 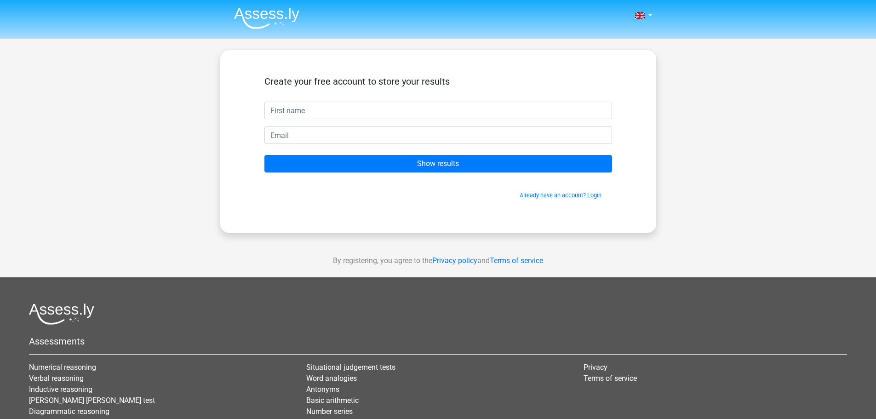 I want to click on a: Privacy policy, so click(x=455, y=260).